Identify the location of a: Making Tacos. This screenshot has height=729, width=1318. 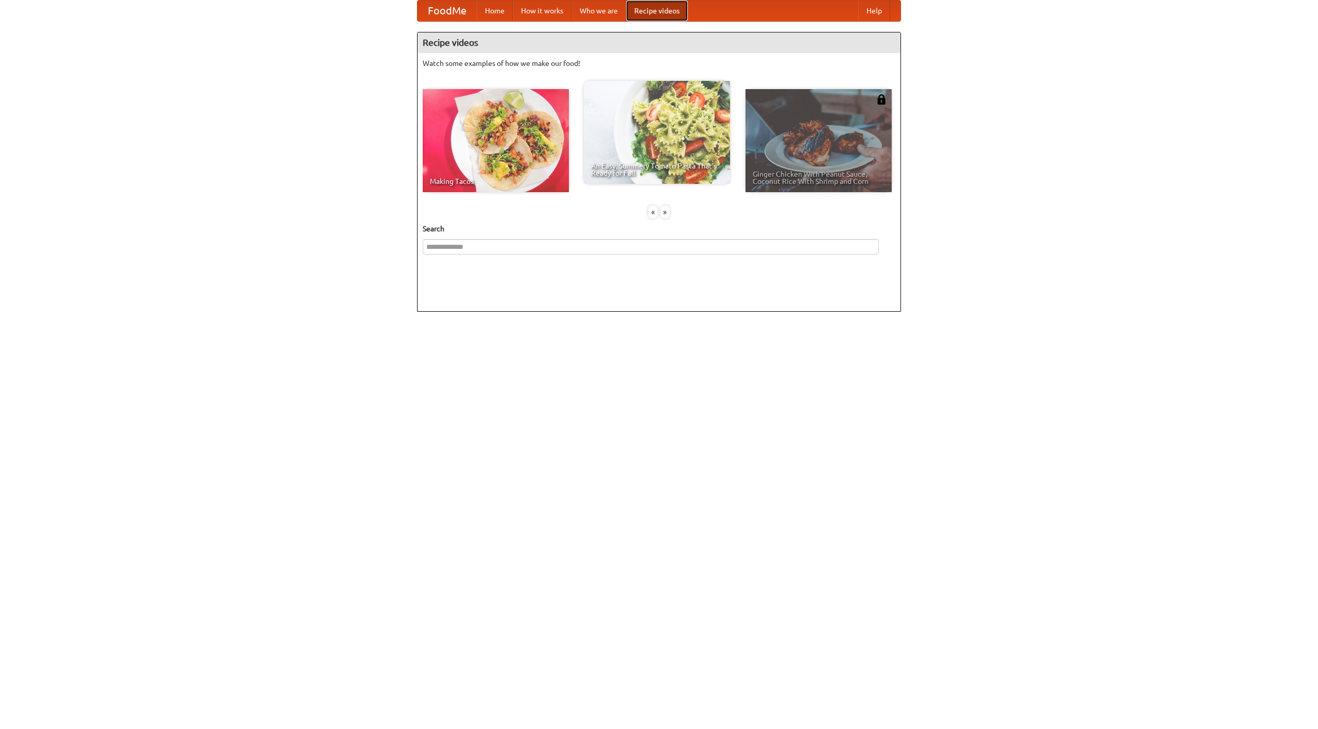
(496, 141).